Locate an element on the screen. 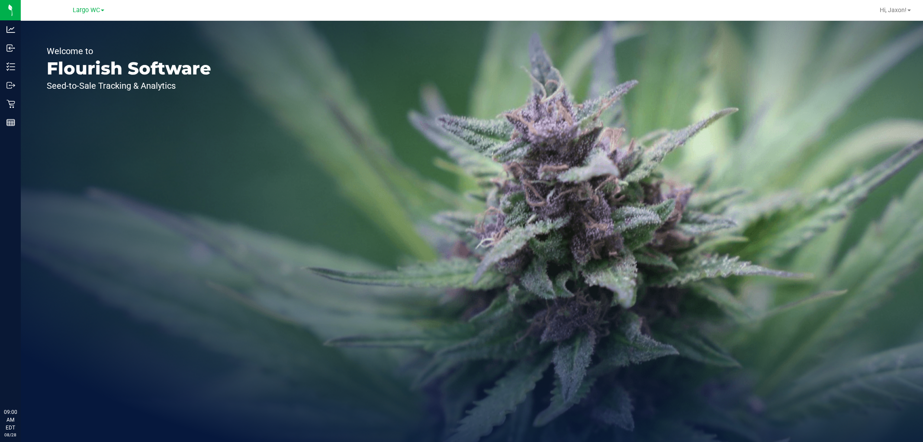 The width and height of the screenshot is (923, 442). inline-svg: Inbound is located at coordinates (11, 48).